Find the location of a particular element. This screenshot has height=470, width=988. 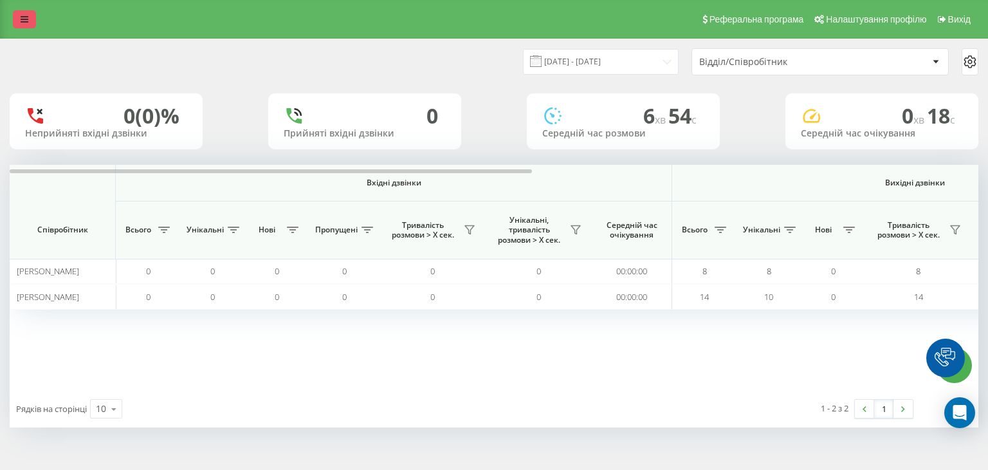

span: Унікальні, тривалість розмови > Х сек. is located at coordinates (529, 230).